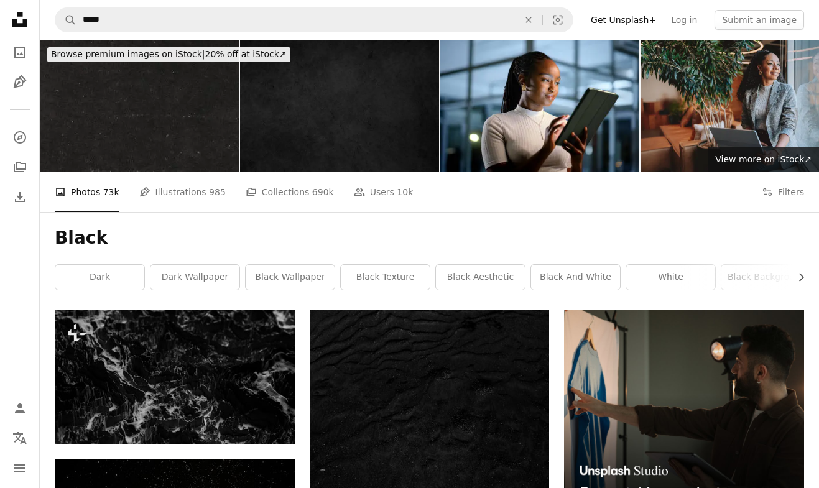  I want to click on a: Log in / Sign up, so click(20, 408).